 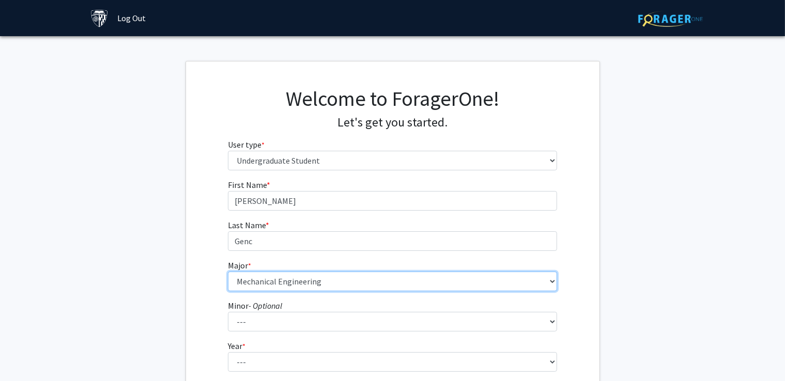 I want to click on label: Minor, so click(x=255, y=306).